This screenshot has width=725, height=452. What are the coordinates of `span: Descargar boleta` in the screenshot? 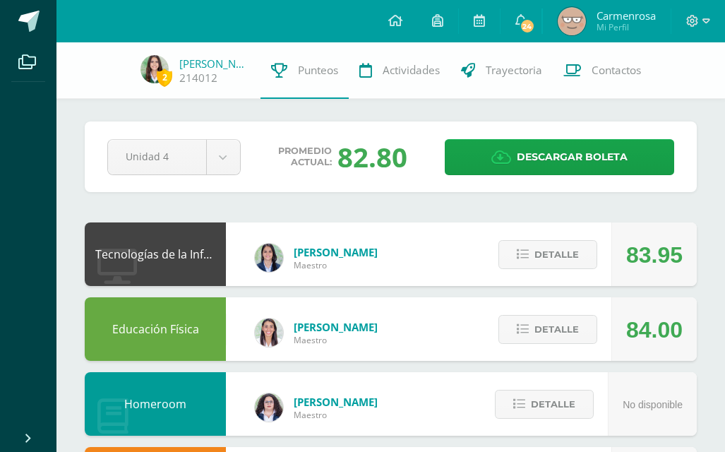 It's located at (572, 157).